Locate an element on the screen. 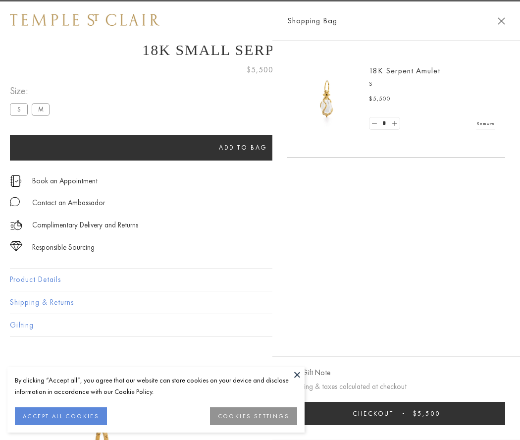  button: ACCEPT ALL COOKIES is located at coordinates (61, 416).